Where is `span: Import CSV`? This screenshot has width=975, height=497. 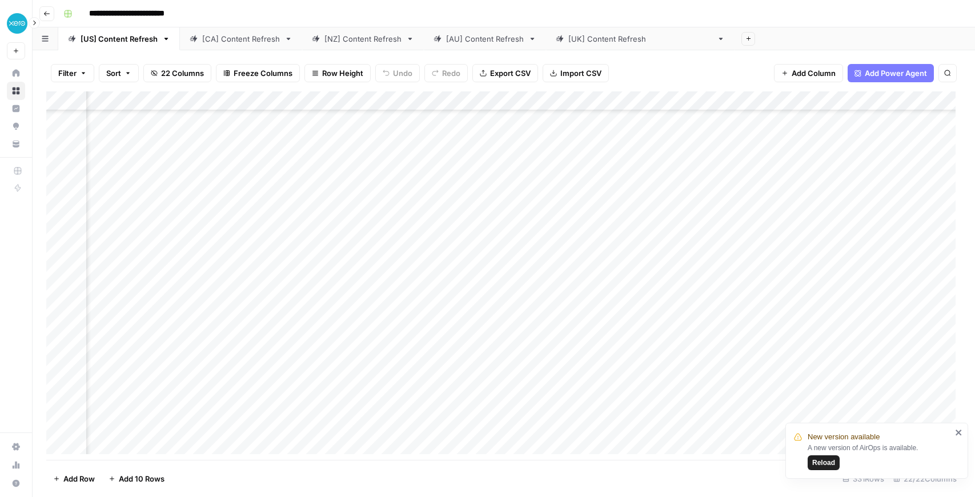 span: Import CSV is located at coordinates (581, 73).